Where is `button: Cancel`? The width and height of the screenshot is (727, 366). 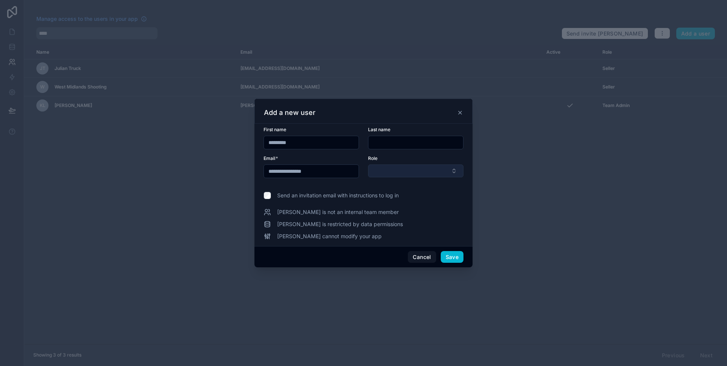
button: Cancel is located at coordinates (422, 257).